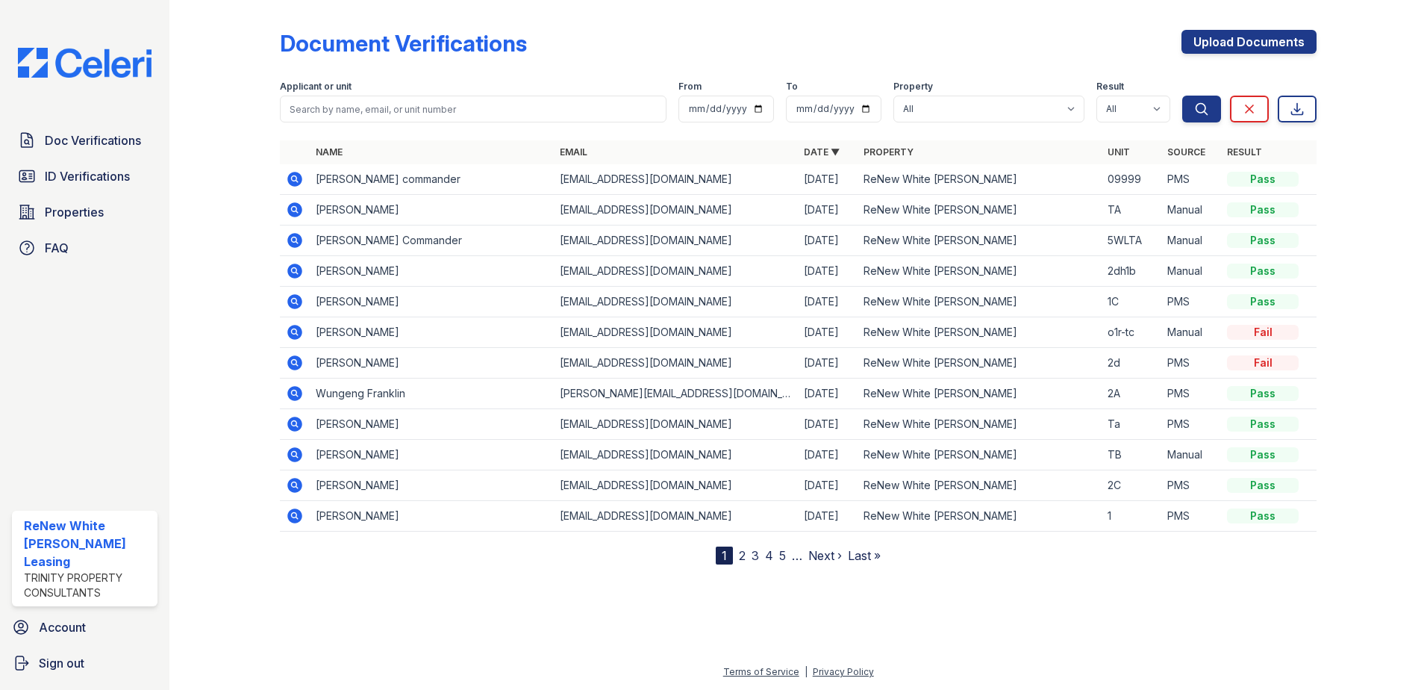  Describe the element at coordinates (329, 152) in the screenshot. I see `a: Name` at that location.